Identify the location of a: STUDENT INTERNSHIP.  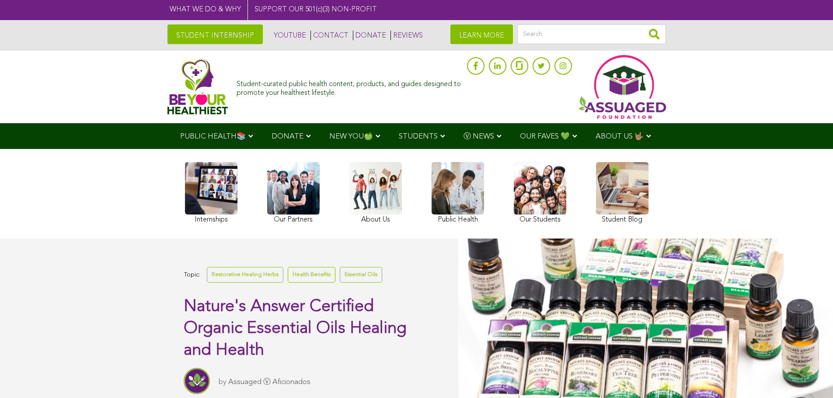
(215, 34).